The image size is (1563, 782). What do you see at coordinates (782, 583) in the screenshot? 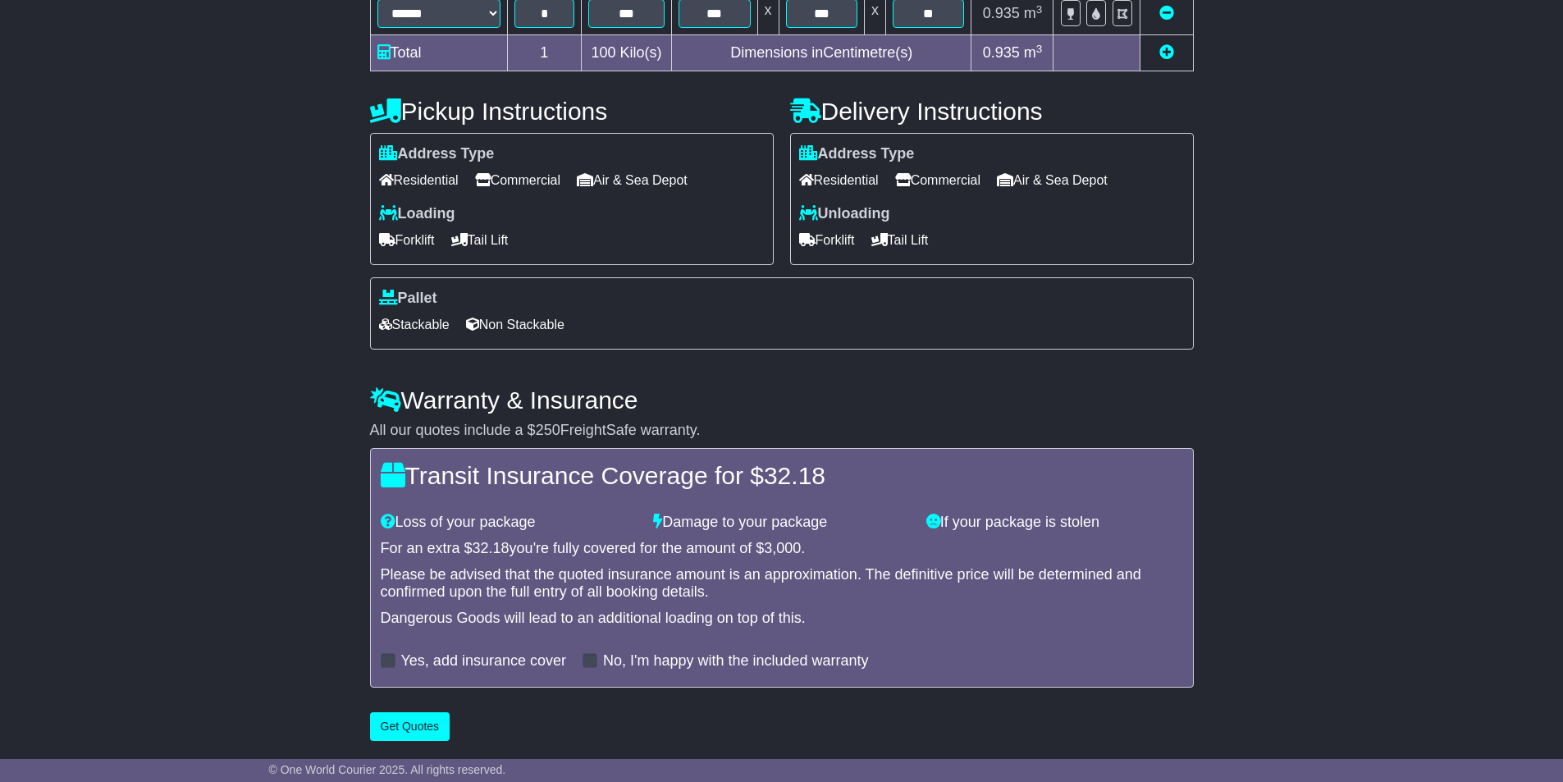
I see `div: Please be advised that the quoted insurance amount is an approximation. The definitive price will...` at bounding box center [782, 583].